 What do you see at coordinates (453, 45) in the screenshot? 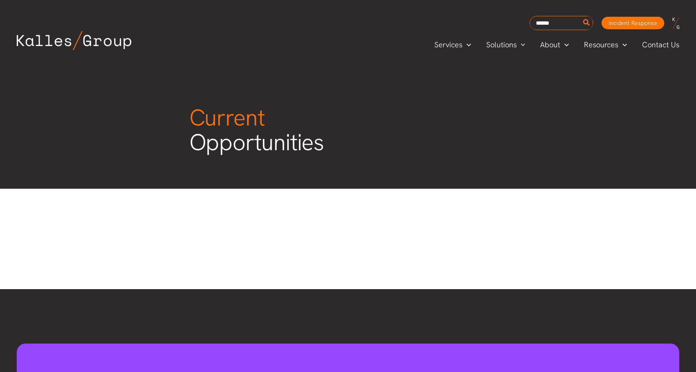
I see `a: ServicesMenu Toggle` at bounding box center [453, 45].